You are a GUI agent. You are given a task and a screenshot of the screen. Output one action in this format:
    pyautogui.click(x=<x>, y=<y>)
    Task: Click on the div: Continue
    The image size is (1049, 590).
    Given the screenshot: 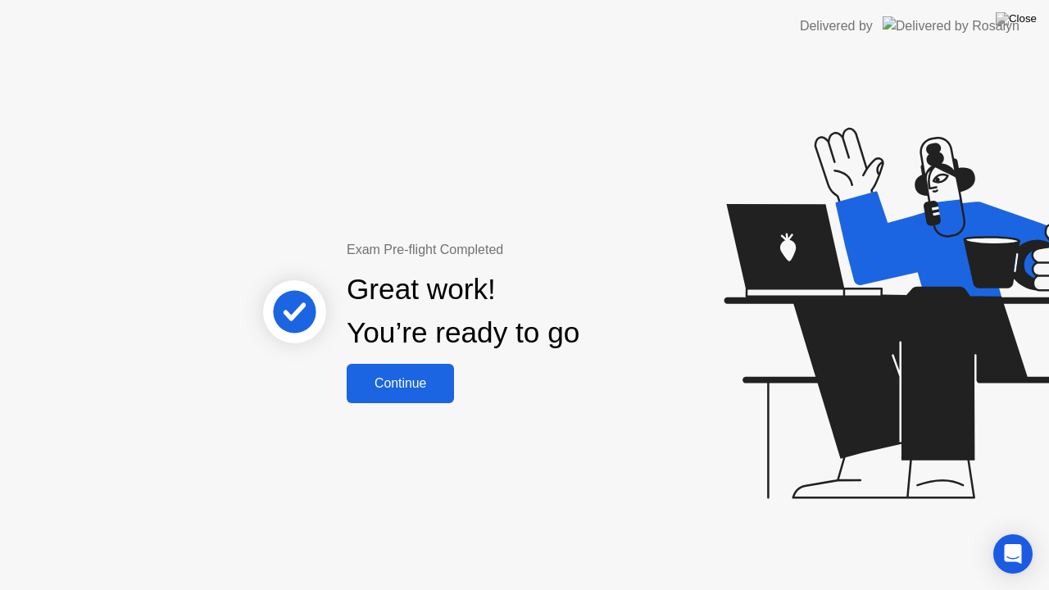 What is the action you would take?
    pyautogui.click(x=400, y=384)
    